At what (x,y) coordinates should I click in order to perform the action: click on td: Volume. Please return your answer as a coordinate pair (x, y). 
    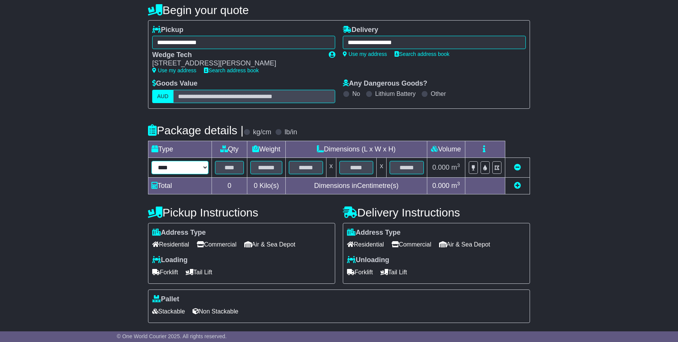
    Looking at the image, I should click on (446, 149).